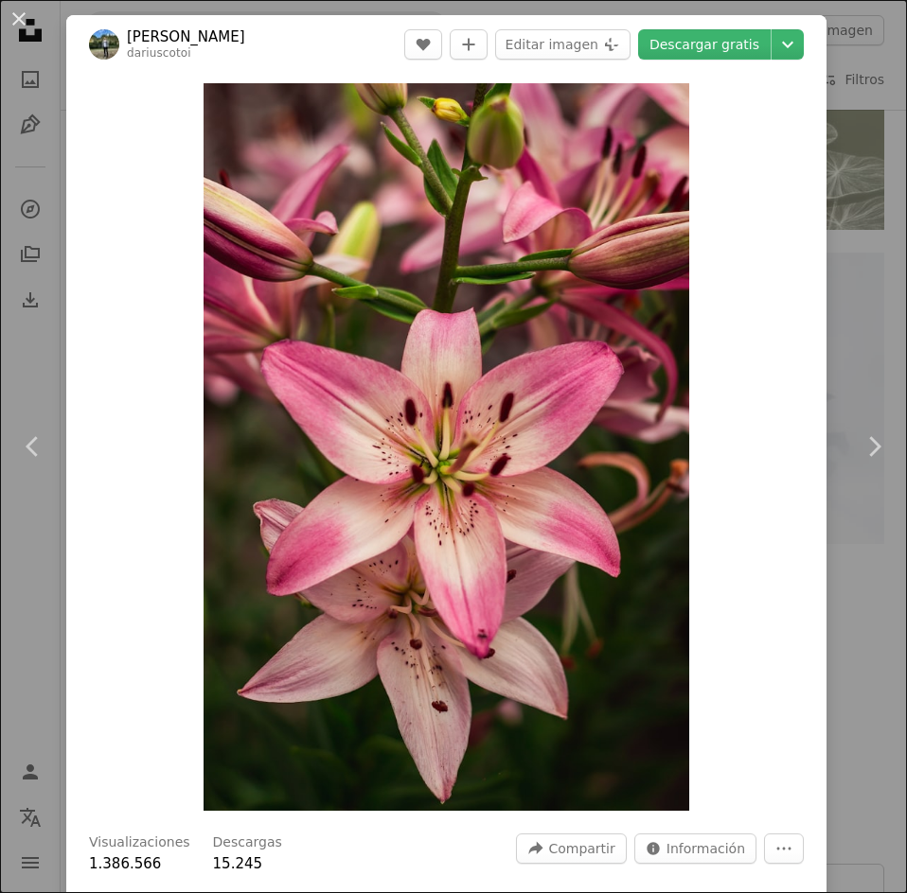  Describe the element at coordinates (704, 44) in the screenshot. I see `a: Descargar gratis` at that location.